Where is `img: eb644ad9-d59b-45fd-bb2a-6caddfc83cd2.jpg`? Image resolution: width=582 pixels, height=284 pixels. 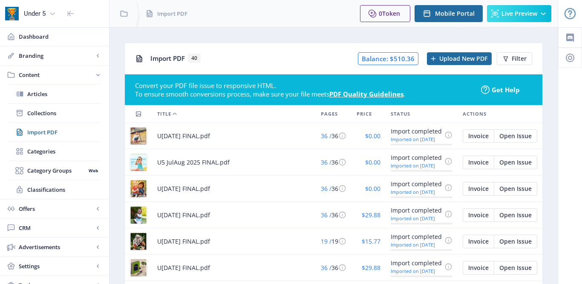
img: eb644ad9-d59b-45fd-bb2a-6caddfc83cd2.jpg is located at coordinates (138, 242).